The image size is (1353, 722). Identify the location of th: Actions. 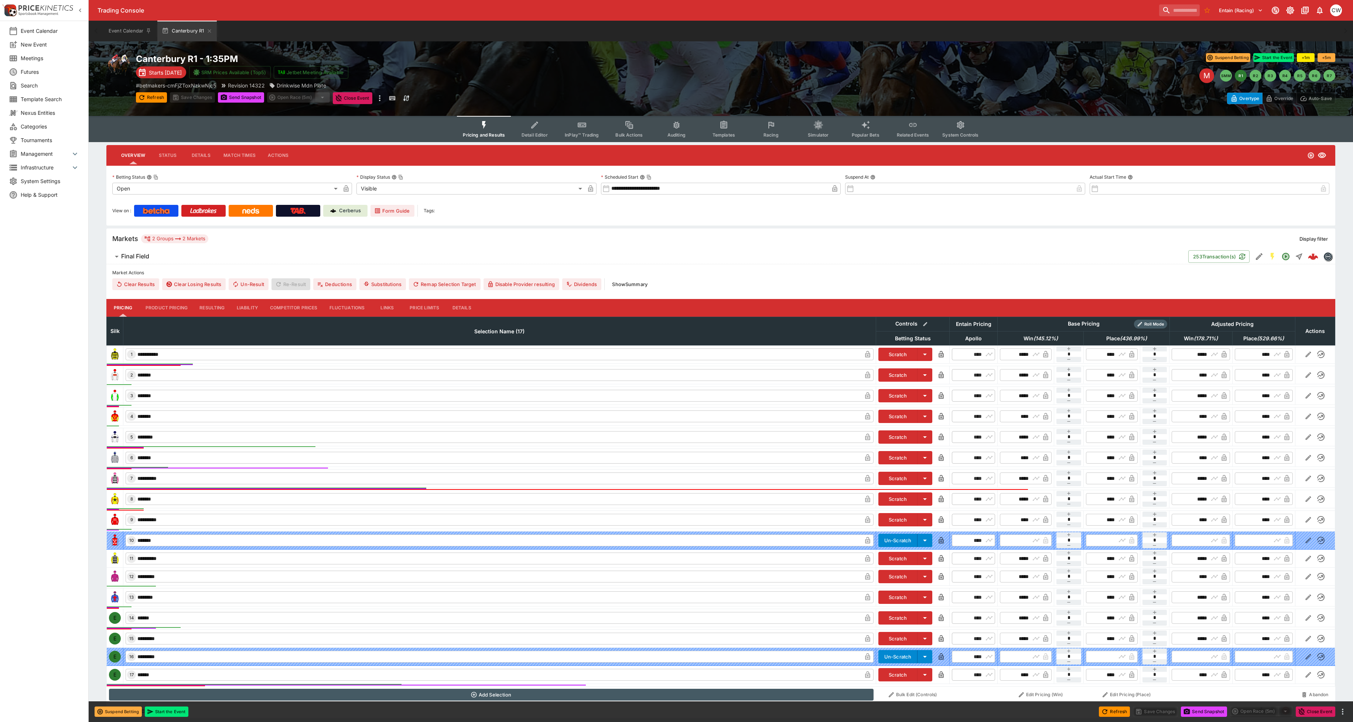
(1315, 331).